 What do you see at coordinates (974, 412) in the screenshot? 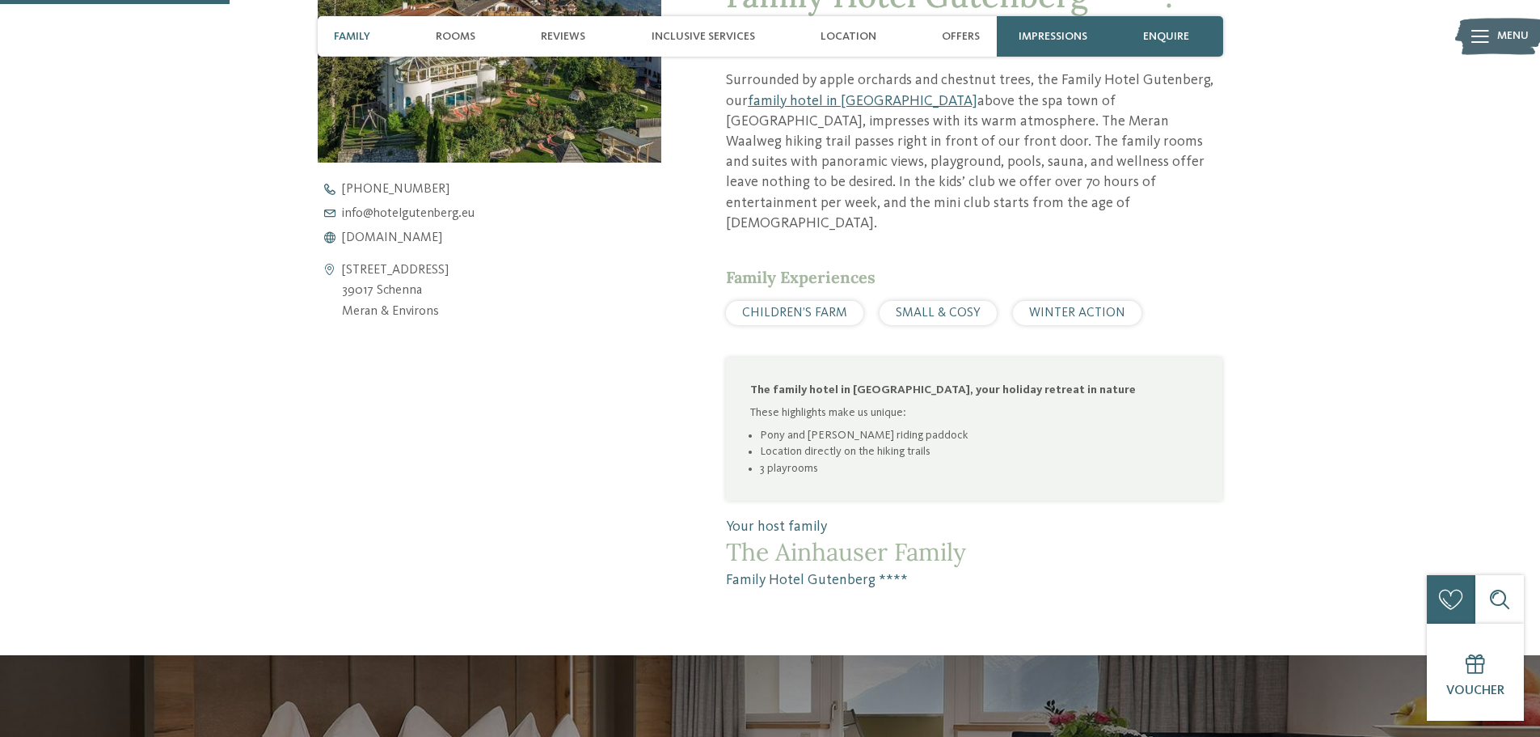
I see `p: These highlights make us unique:` at bounding box center [974, 412].